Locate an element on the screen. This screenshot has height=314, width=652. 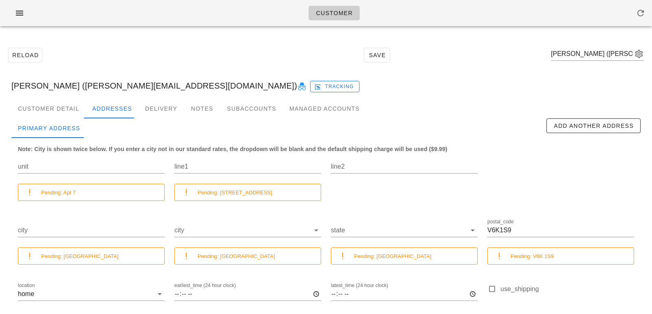
div: Notes is located at coordinates (202, 108).